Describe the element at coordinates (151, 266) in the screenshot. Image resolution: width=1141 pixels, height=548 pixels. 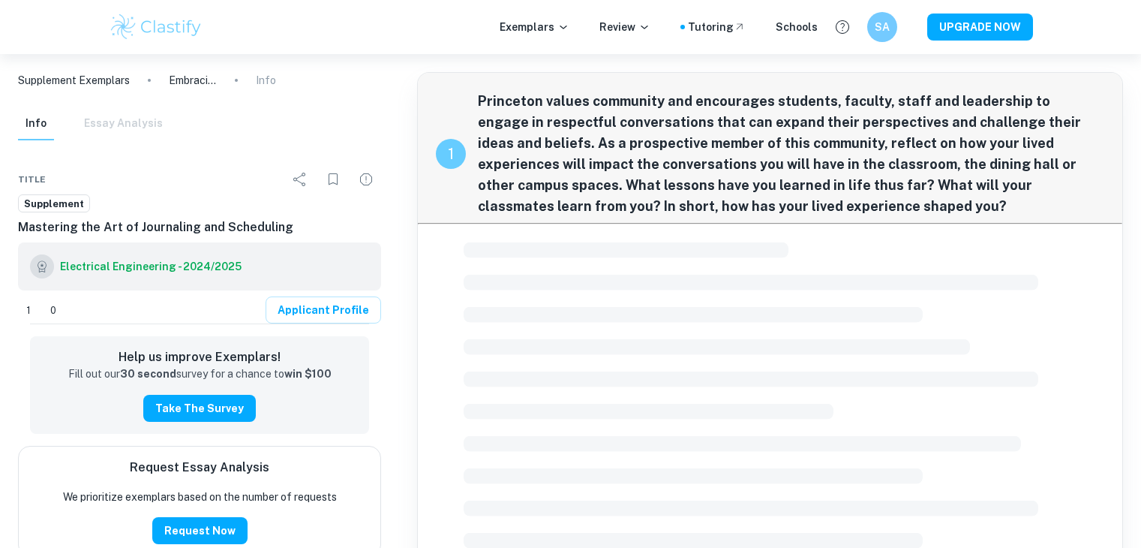
I see `a: Electrical Engineering - 2024/2025` at that location.